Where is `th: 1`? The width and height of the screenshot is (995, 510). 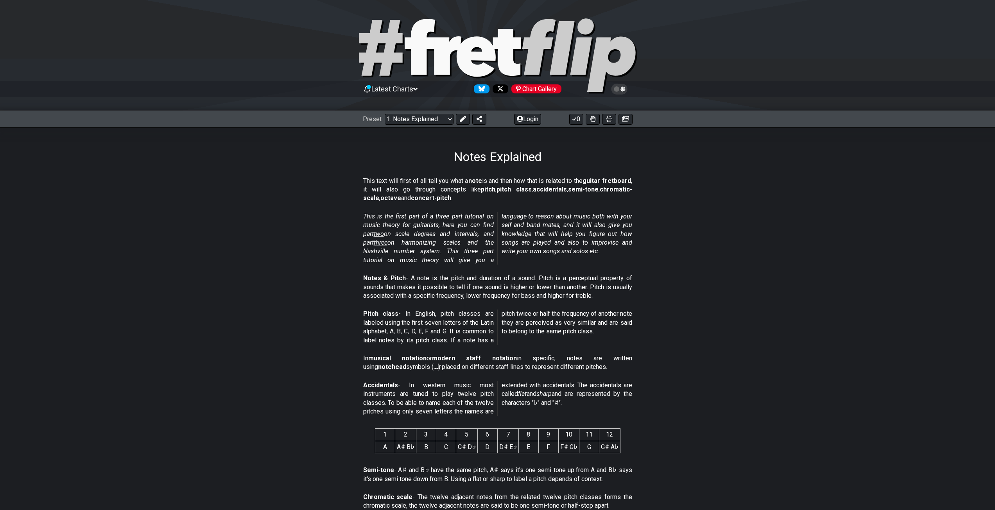
th: 1 is located at coordinates (385, 435).